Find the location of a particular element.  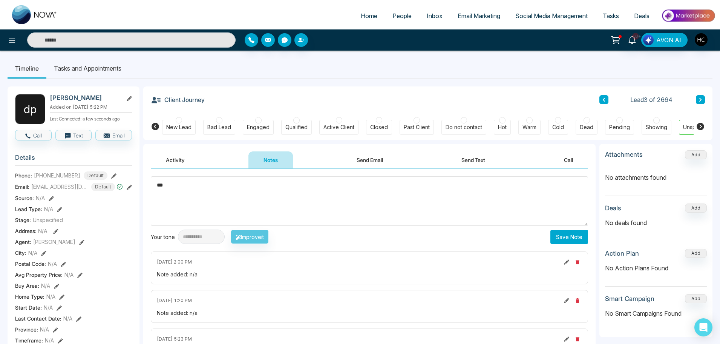

div: Your tone is located at coordinates (164, 237).